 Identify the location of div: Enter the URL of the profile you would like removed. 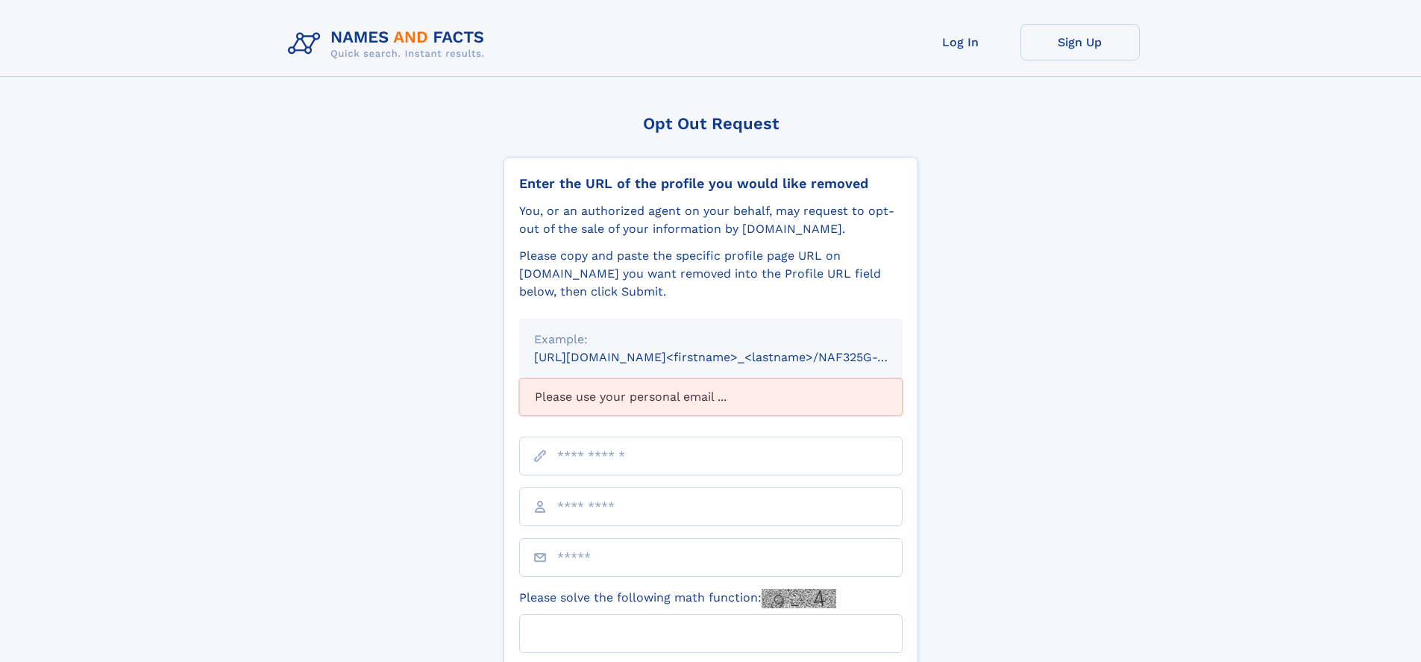
(711, 183).